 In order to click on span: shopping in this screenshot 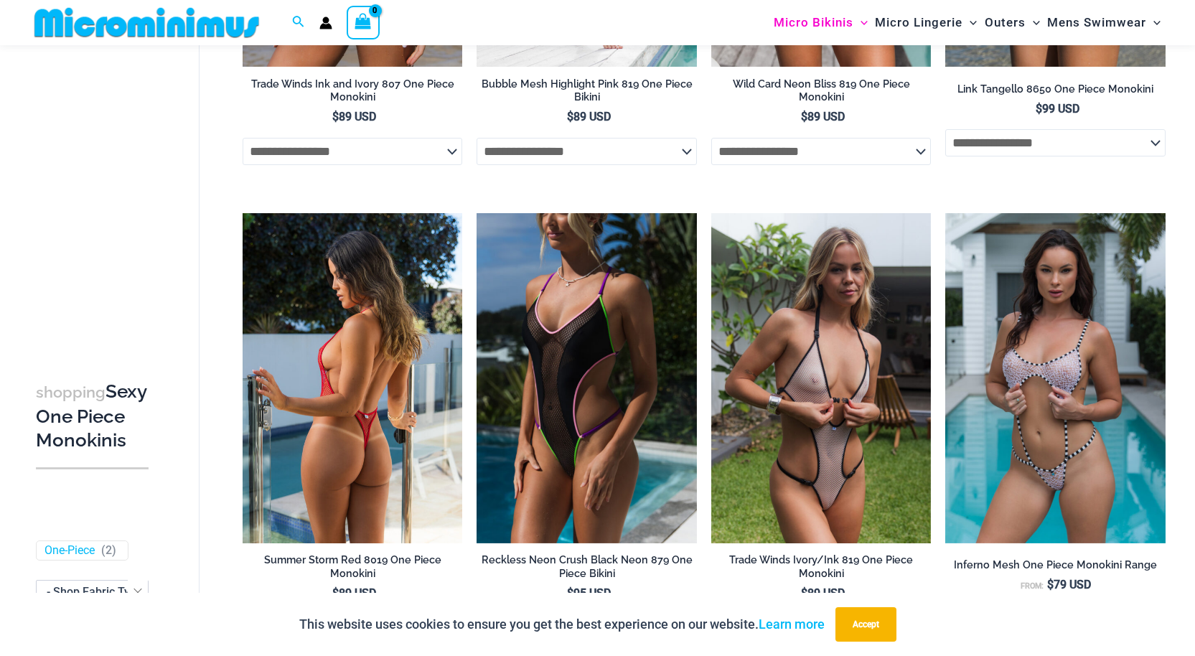, I will do `click(70, 392)`.